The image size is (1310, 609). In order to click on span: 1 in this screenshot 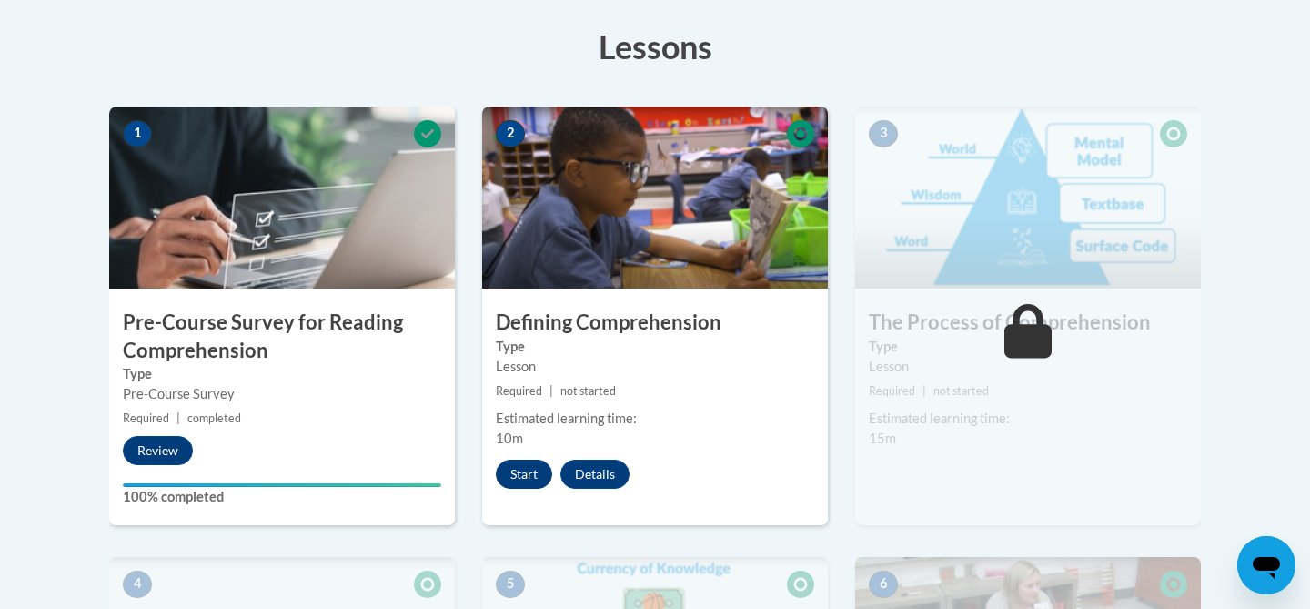, I will do `click(137, 134)`.